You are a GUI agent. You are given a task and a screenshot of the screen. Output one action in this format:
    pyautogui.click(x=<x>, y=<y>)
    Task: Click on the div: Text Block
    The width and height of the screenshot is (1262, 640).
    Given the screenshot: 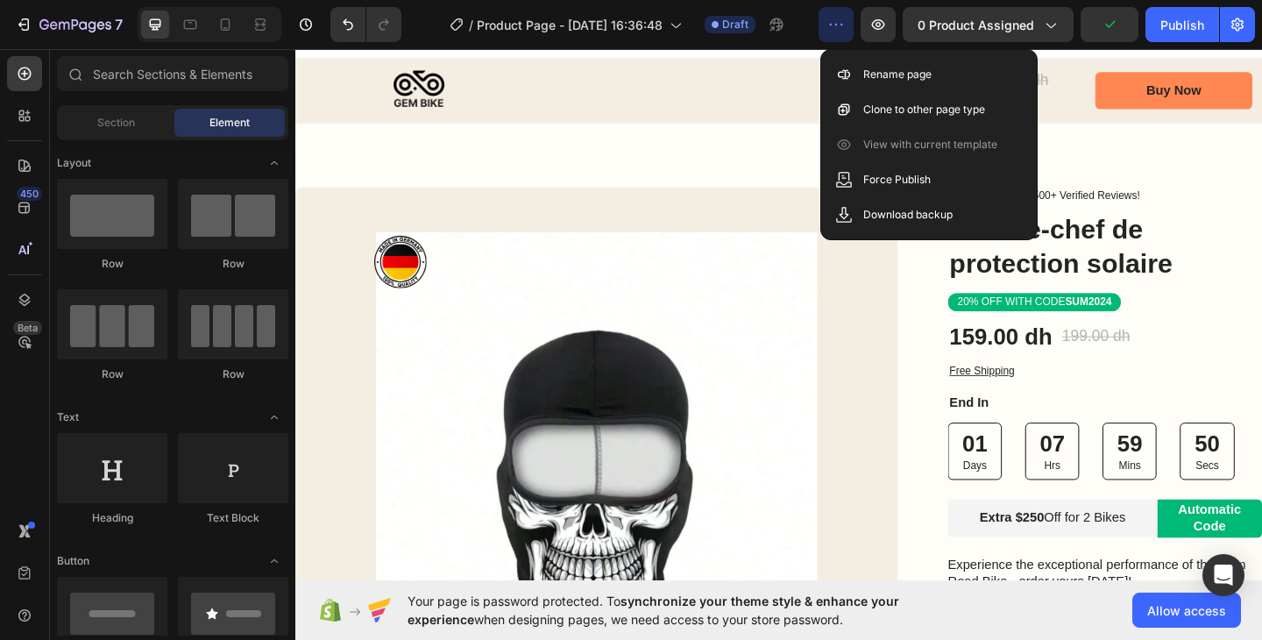 What is the action you would take?
    pyautogui.click(x=233, y=518)
    